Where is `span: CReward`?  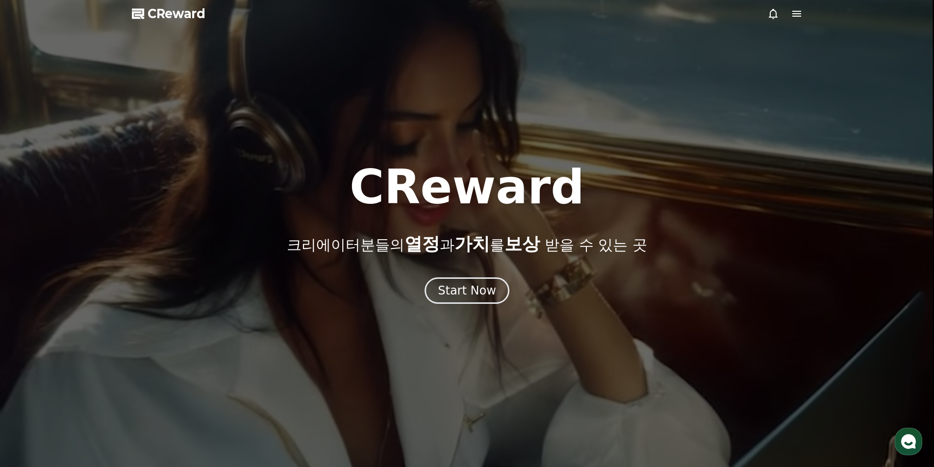
span: CReward is located at coordinates (177, 14).